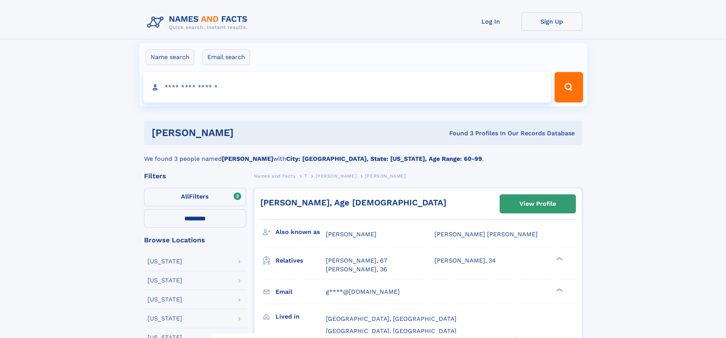  What do you see at coordinates (538, 204) in the screenshot?
I see `div: View Profile` at bounding box center [538, 204].